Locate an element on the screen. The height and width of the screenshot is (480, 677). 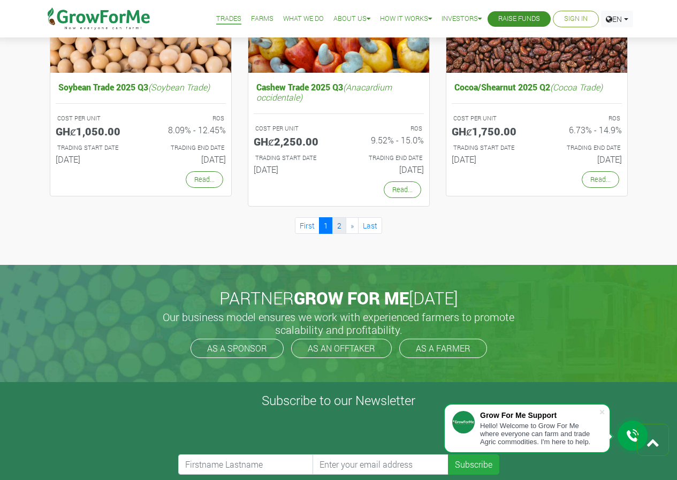
a: First is located at coordinates (307, 225).